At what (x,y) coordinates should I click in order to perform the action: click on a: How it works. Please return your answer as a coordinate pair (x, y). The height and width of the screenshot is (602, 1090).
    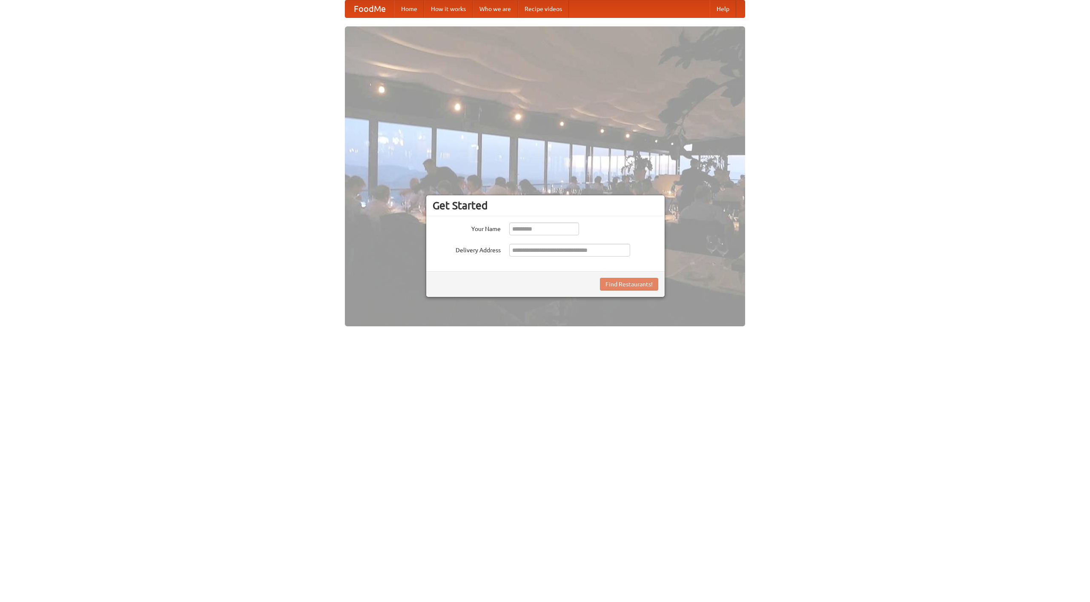
    Looking at the image, I should click on (448, 9).